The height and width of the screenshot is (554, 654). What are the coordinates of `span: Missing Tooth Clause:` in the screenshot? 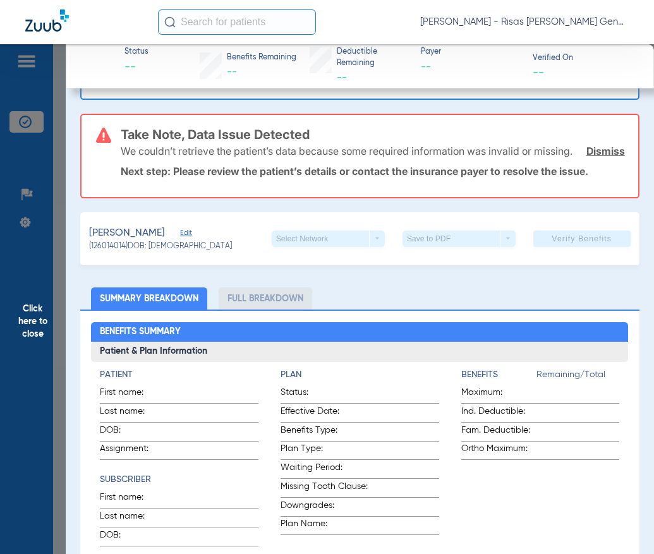 It's located at (326, 488).